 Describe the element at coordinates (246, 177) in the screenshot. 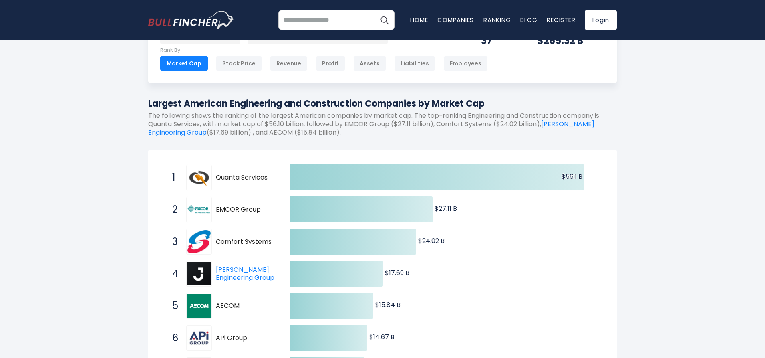

I see `span: Quanta Services` at that location.